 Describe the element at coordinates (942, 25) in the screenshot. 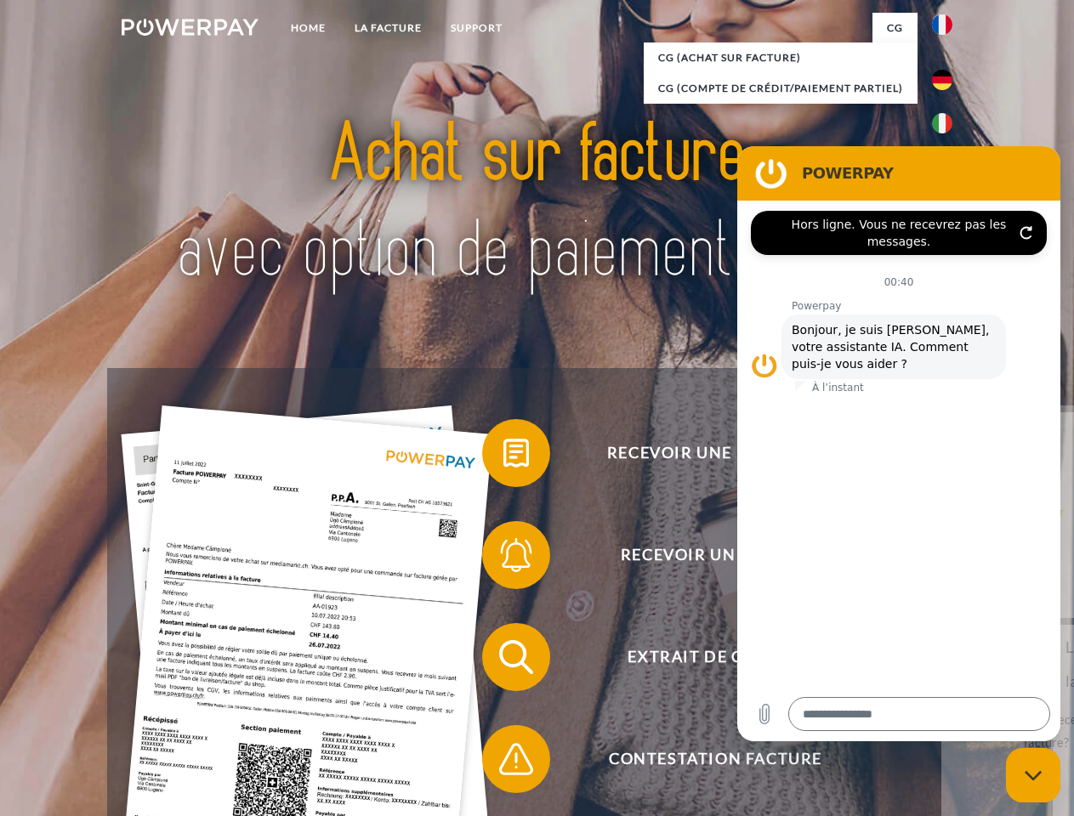

I see `img: fr` at that location.